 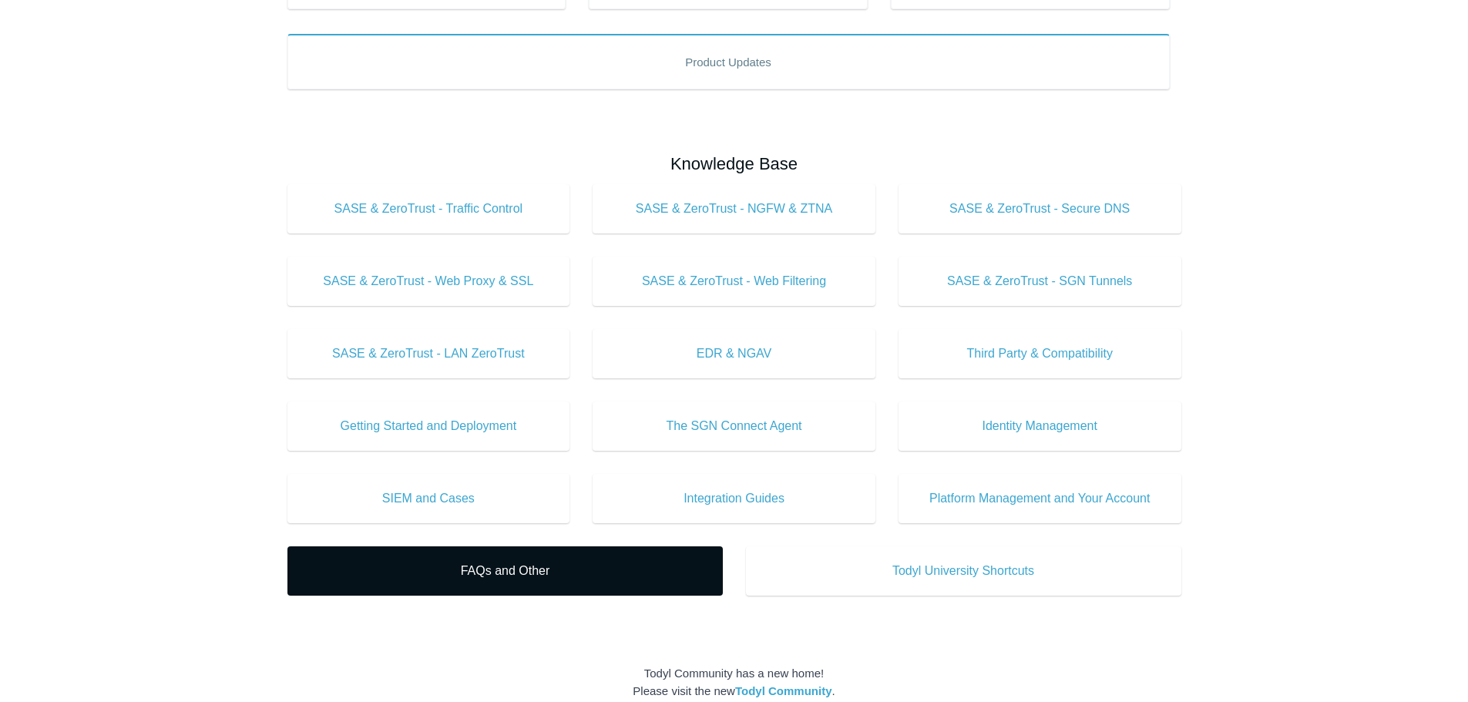 What do you see at coordinates (505, 571) in the screenshot?
I see `a: FAQs and Other` at bounding box center [505, 571].